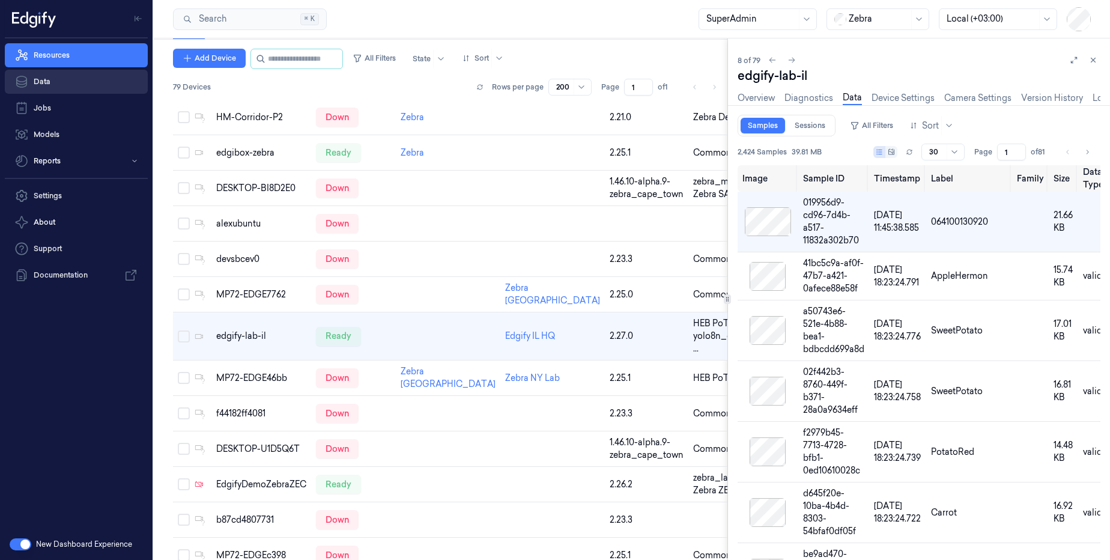 The image size is (1110, 560). I want to click on th: Image, so click(768, 178).